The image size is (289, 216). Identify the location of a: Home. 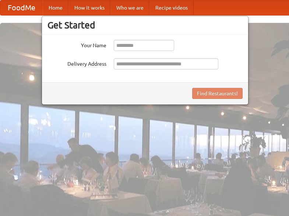
(56, 8).